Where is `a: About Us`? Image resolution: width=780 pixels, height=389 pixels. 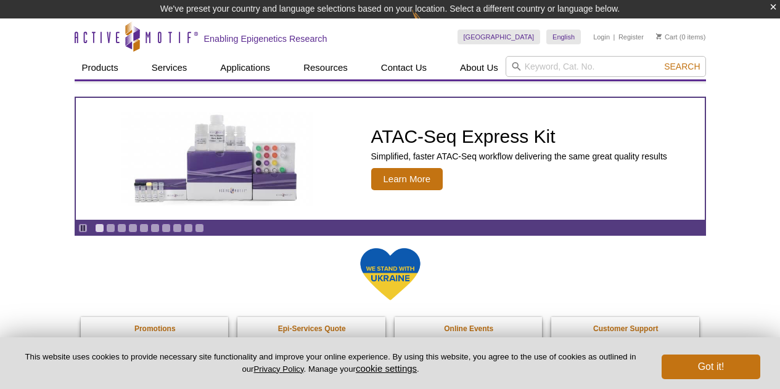
a: About Us is located at coordinates (479, 68).